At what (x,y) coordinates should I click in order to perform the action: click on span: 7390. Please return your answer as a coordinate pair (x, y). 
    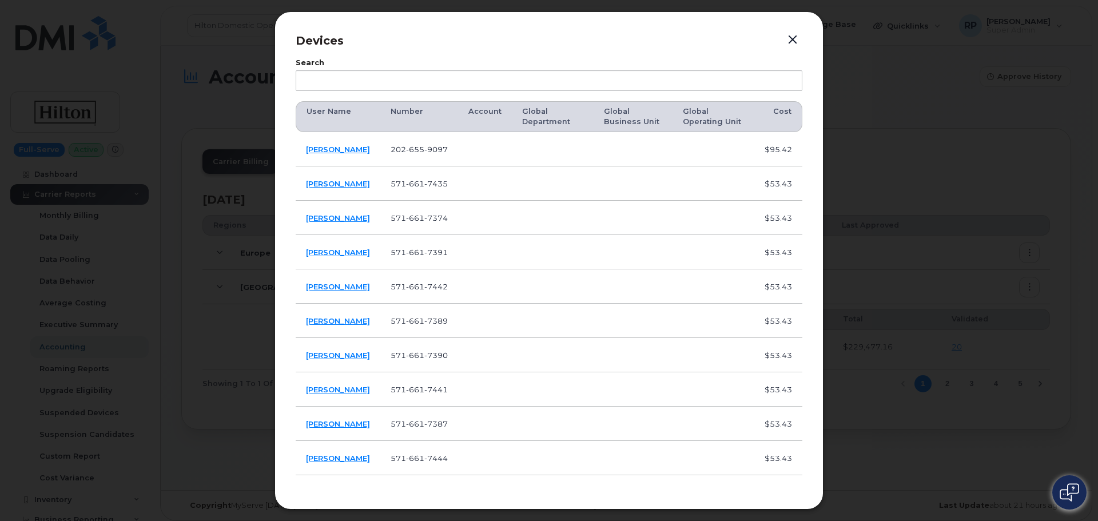
    Looking at the image, I should click on (436, 355).